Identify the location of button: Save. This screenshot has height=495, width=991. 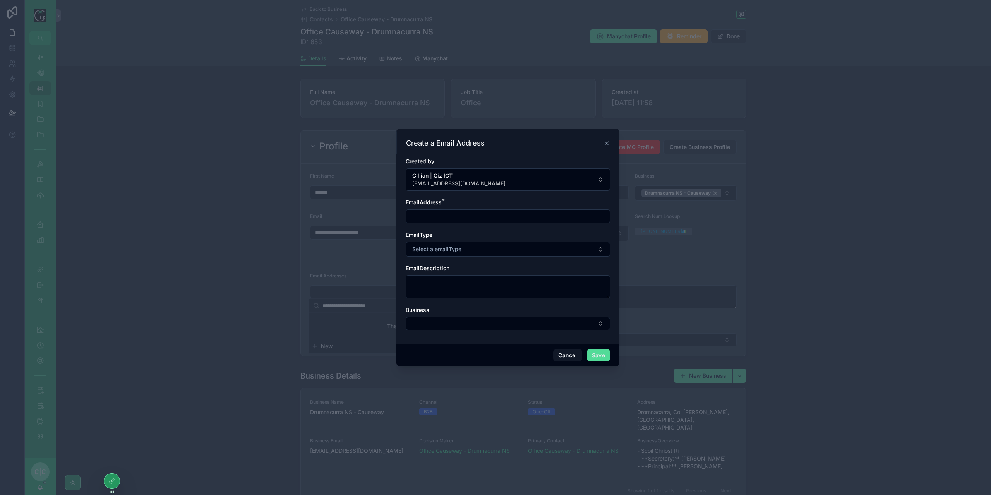
(599, 356).